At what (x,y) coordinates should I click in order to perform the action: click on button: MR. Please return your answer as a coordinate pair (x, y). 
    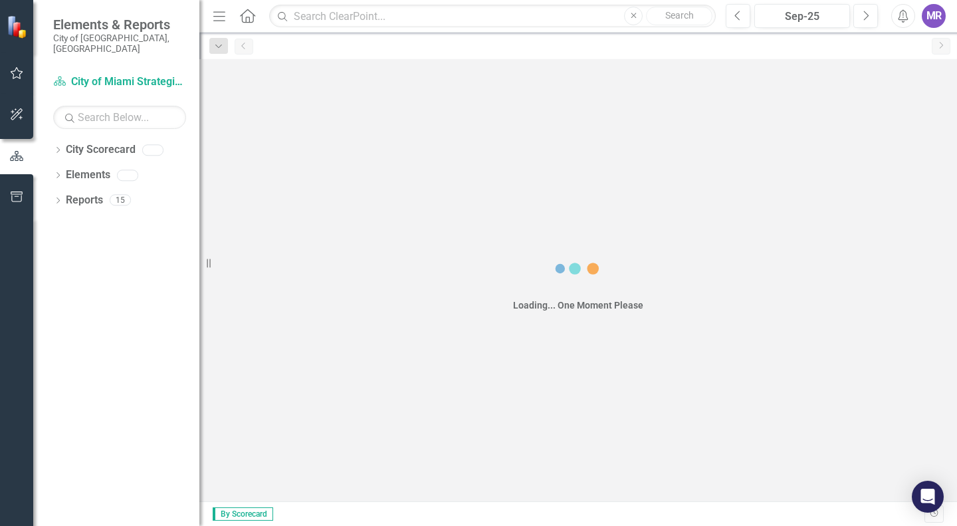
    Looking at the image, I should click on (933, 16).